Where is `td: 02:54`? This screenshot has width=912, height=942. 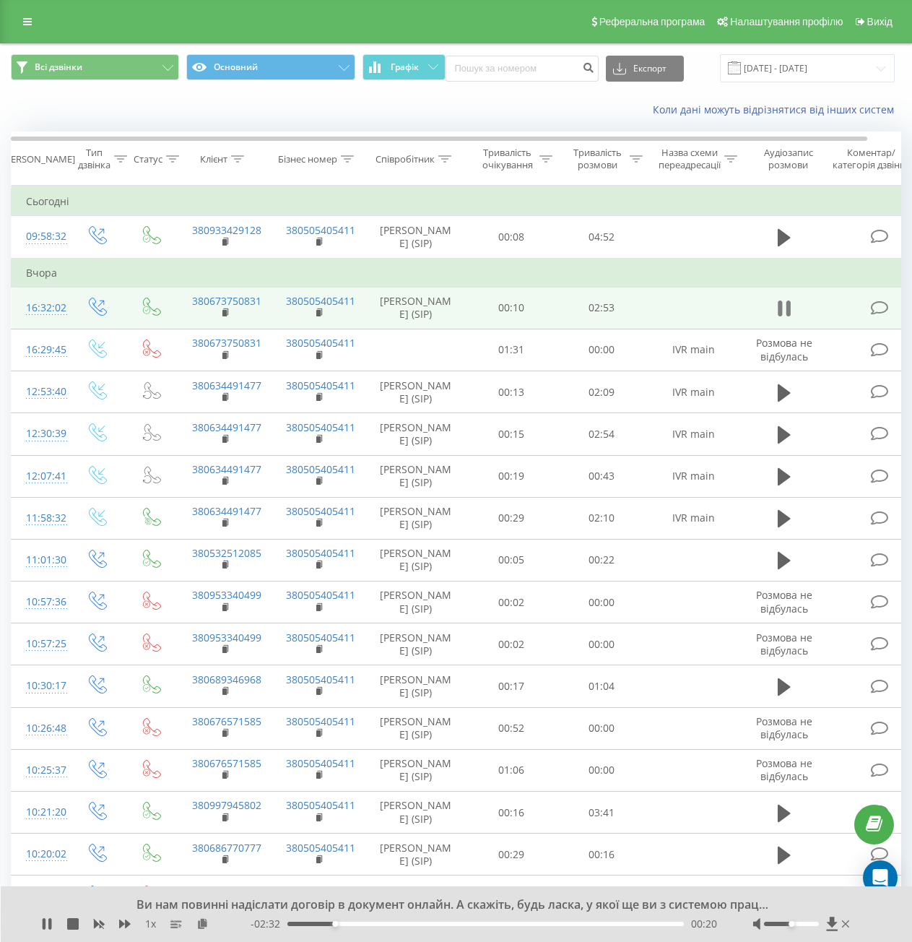
td: 02:54 is located at coordinates (602, 434).